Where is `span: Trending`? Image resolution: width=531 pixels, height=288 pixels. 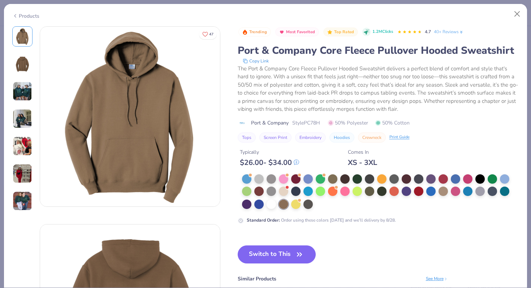
span: Trending is located at coordinates (258, 32).